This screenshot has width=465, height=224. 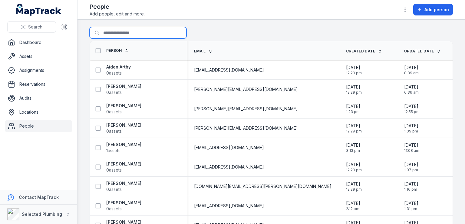 What do you see at coordinates (411, 209) in the screenshot?
I see `span: 1:31 pm` at bounding box center [411, 209].